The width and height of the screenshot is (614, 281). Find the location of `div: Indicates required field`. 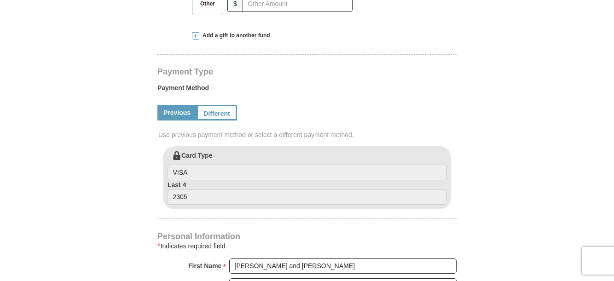

div: Indicates required field is located at coordinates (307, 246).